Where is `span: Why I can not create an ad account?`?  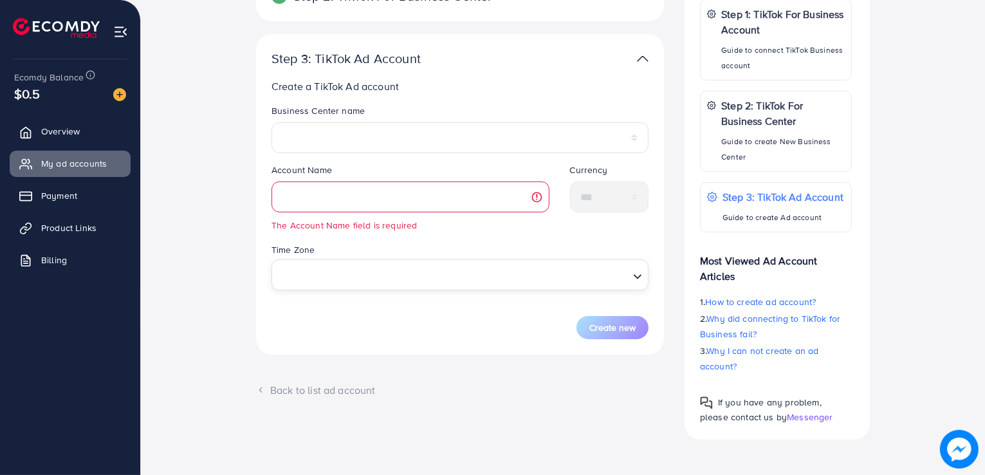 span: Why I can not create an ad account? is located at coordinates (759, 358).